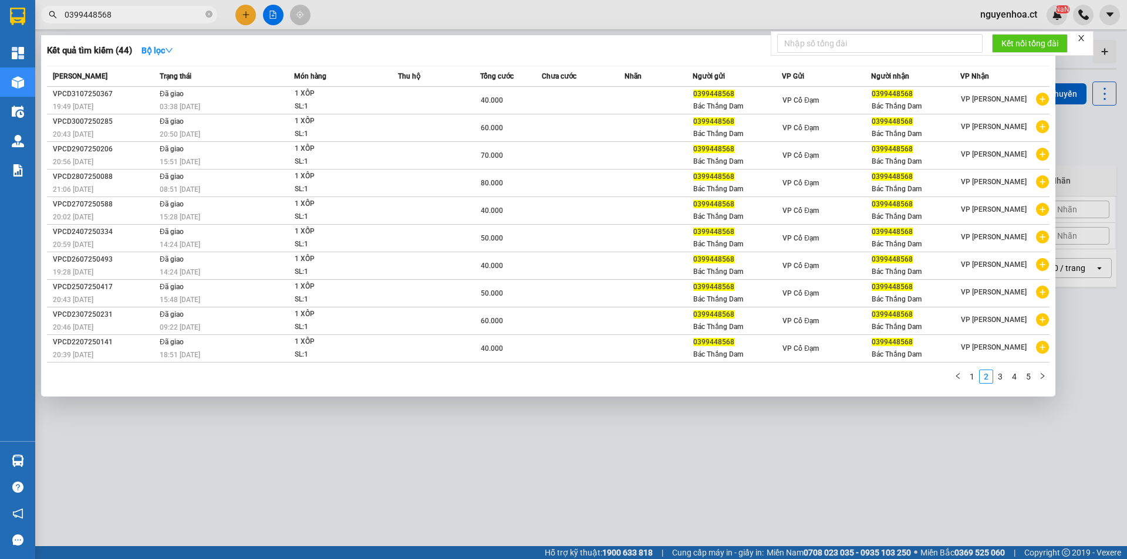 The width and height of the screenshot is (1127, 559). Describe the element at coordinates (18, 141) in the screenshot. I see `img: warehouse-icon` at that location.